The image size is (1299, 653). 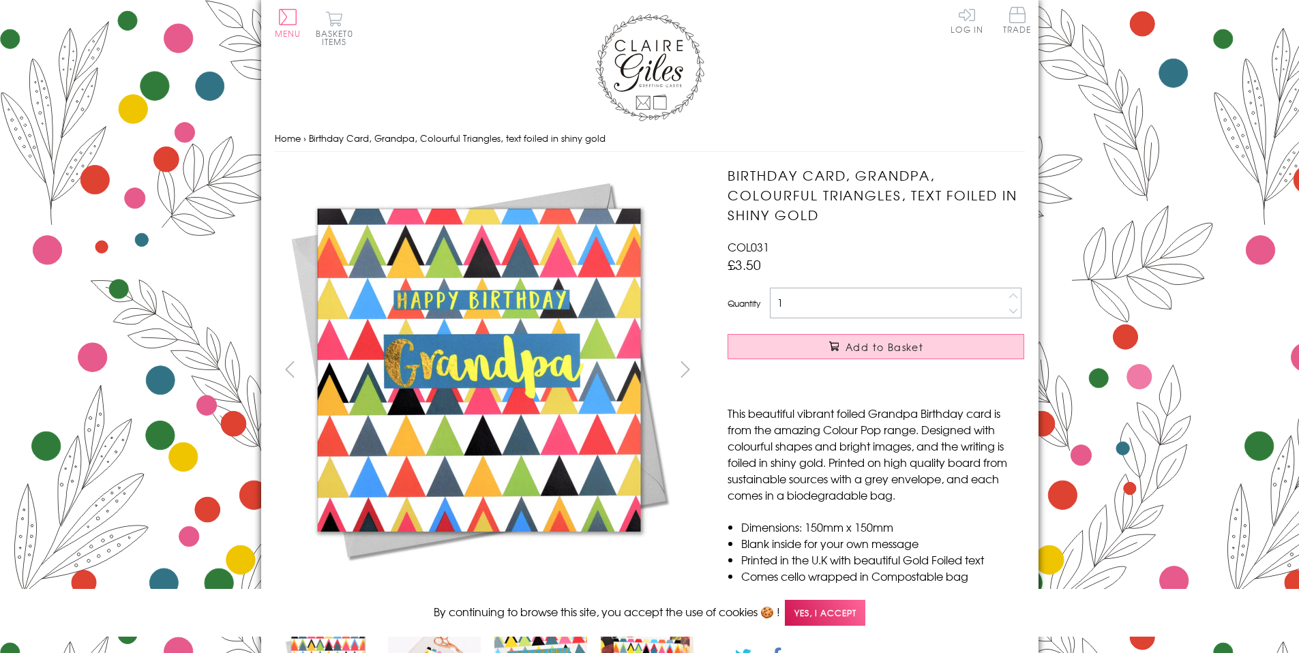 I want to click on span: £3.50, so click(x=744, y=264).